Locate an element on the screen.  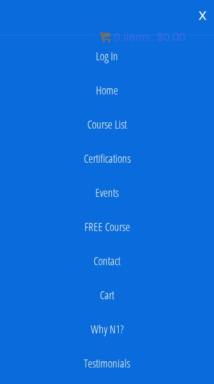
a: Events is located at coordinates (106, 193).